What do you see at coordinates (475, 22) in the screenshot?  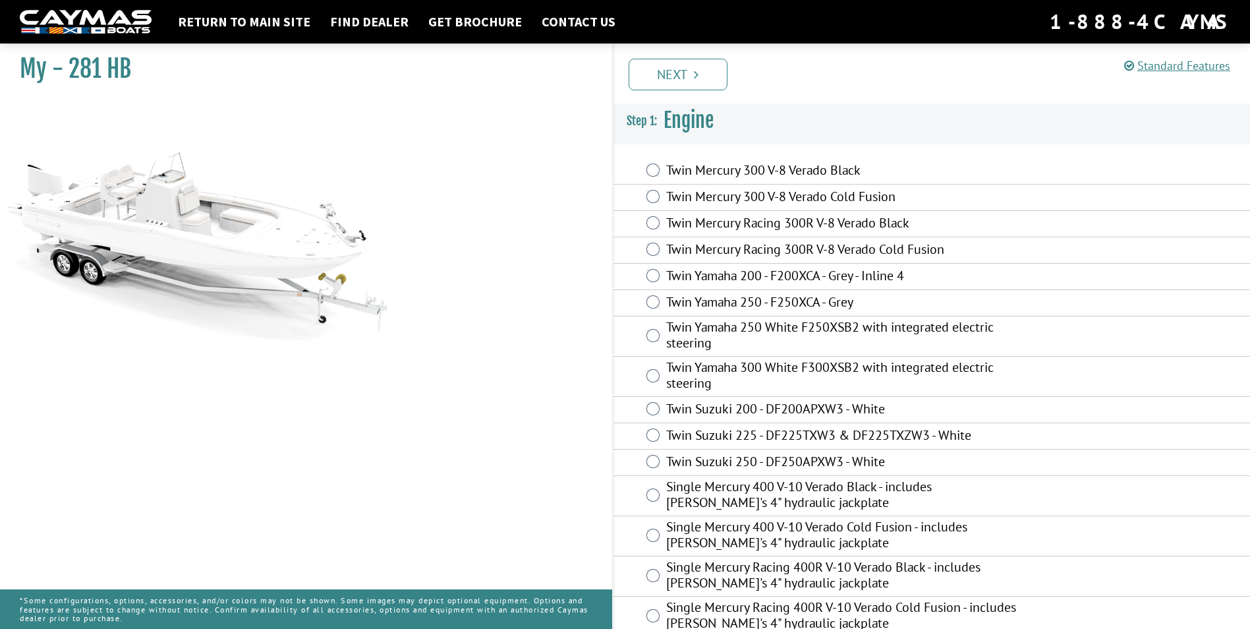 I see `a: Get Brochure` at bounding box center [475, 22].